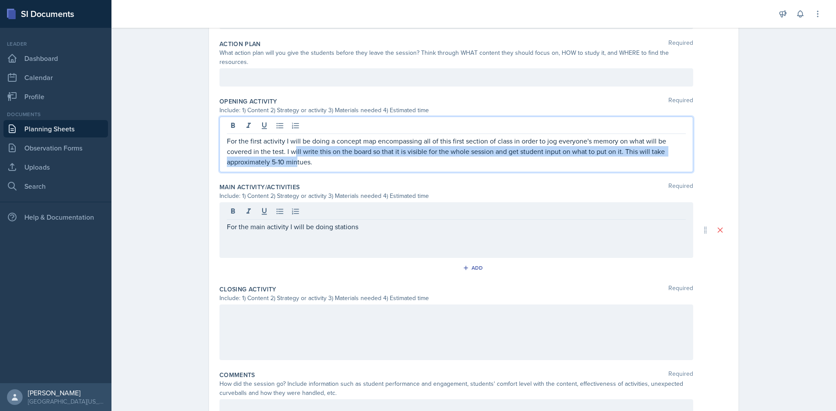  Describe the element at coordinates (240, 44) in the screenshot. I see `label: Action Plan` at that location.